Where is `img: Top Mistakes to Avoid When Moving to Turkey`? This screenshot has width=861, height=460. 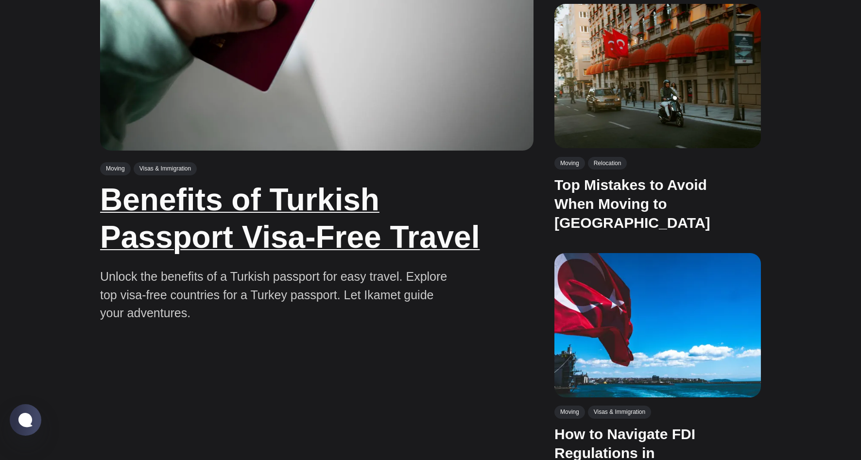
img: Top Mistakes to Avoid When Moving to Turkey is located at coordinates (657, 76).